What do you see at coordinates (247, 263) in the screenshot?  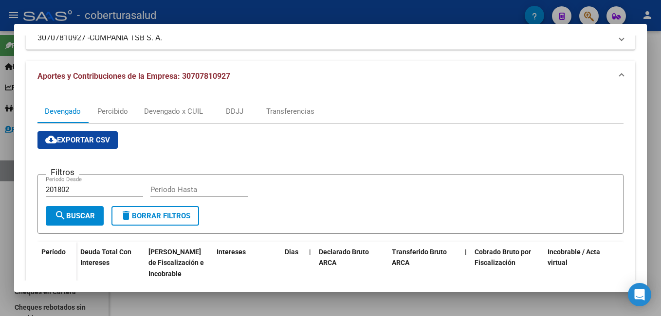 I see `datatable-header-cell: Intereses` at bounding box center [247, 263].